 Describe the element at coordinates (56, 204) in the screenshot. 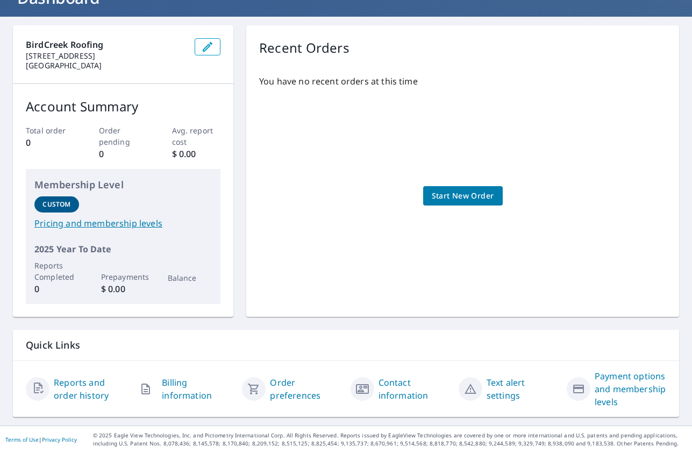

I see `p: Custom` at that location.